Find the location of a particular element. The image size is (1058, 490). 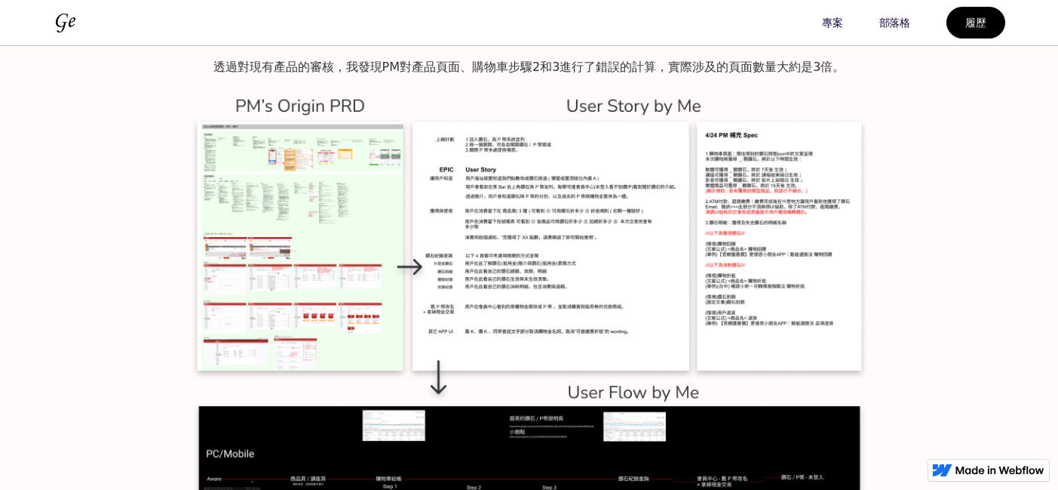

a: 部落格 is located at coordinates (895, 23).